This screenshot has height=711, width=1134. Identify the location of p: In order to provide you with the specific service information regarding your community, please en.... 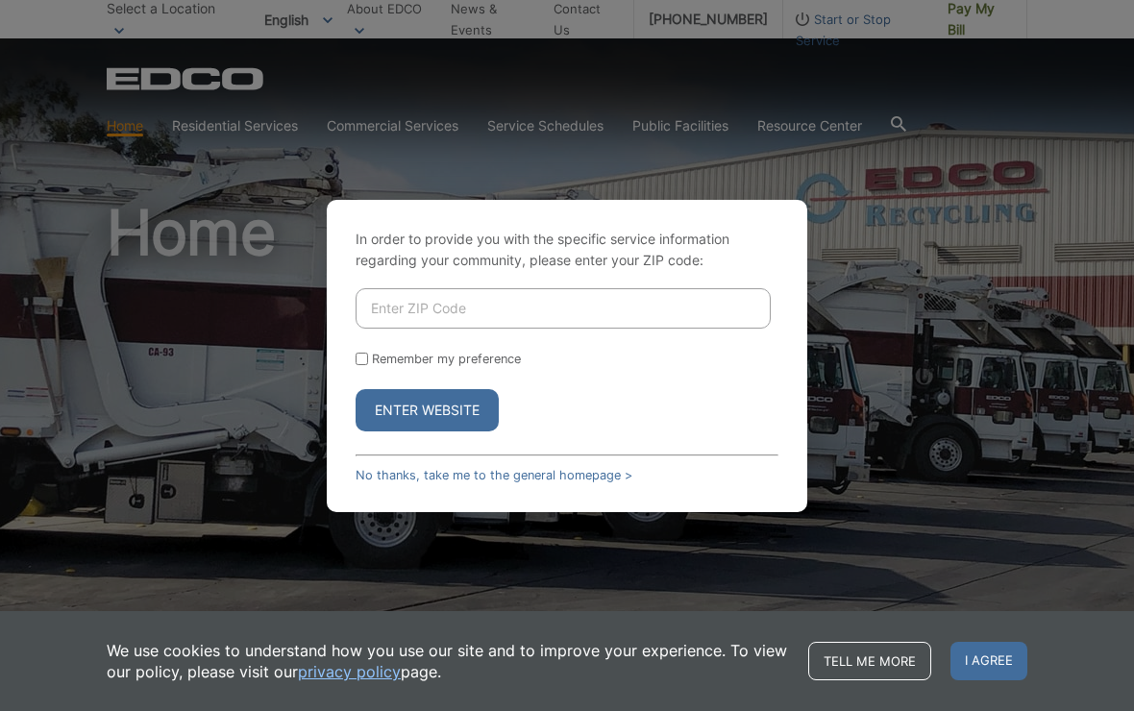
(567, 250).